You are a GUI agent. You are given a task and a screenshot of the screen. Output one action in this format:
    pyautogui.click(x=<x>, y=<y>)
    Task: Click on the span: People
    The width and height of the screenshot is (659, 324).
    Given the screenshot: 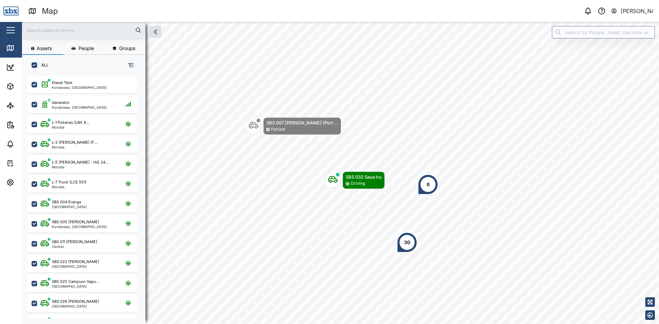 What is the action you would take?
    pyautogui.click(x=86, y=48)
    